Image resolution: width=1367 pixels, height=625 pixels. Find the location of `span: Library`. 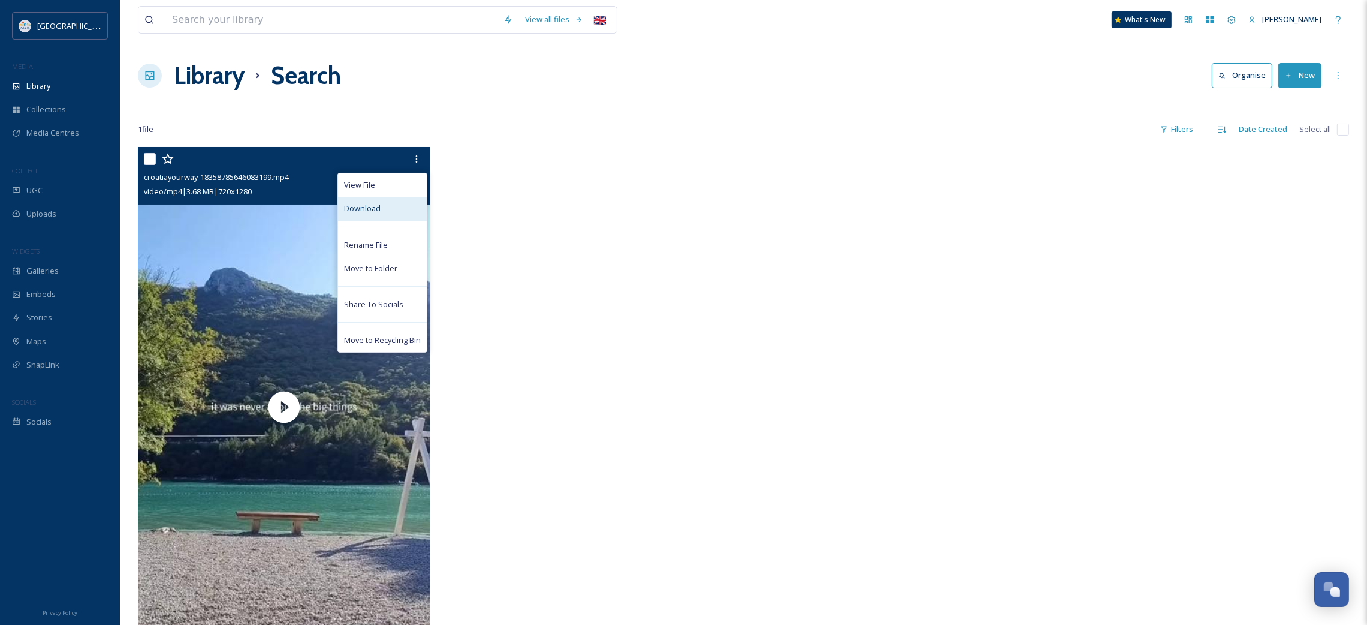

span: Library is located at coordinates (38, 86).